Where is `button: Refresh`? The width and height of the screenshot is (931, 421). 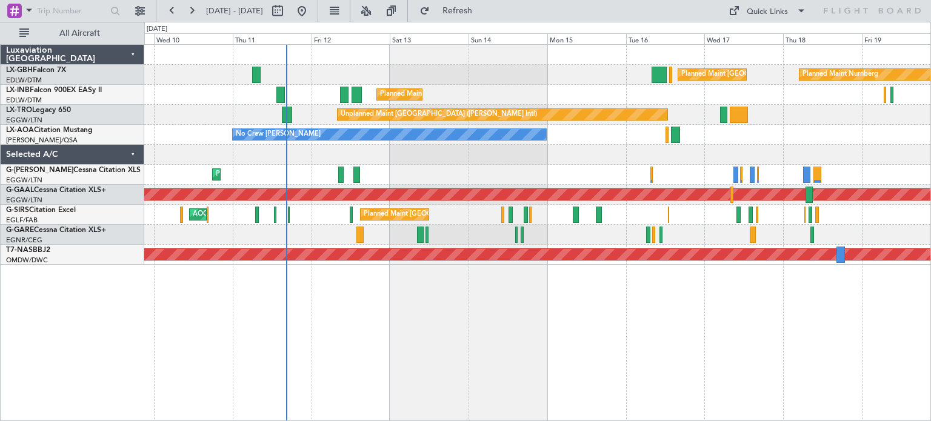
button: Refresh is located at coordinates (450, 11).